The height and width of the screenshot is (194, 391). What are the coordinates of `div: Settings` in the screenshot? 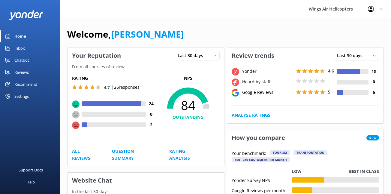 It's located at (22, 96).